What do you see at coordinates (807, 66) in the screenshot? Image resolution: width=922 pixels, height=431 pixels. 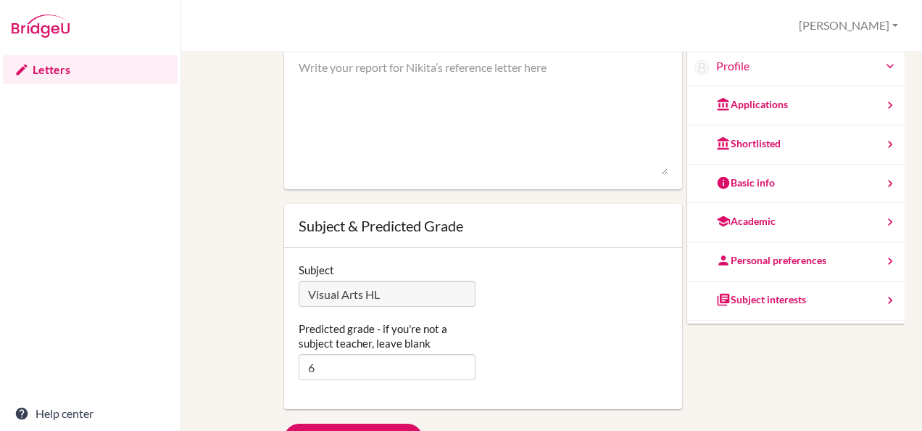 I see `div: Profile` at bounding box center [807, 66].